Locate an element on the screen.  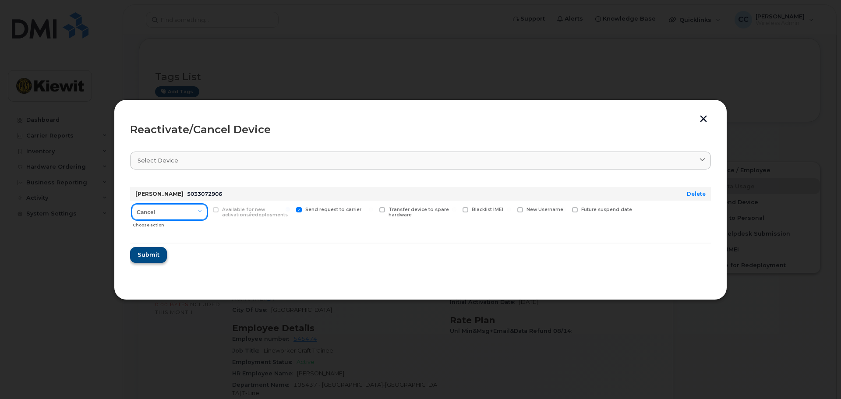
span: Transfer device to spare hardware is located at coordinates (419, 212).